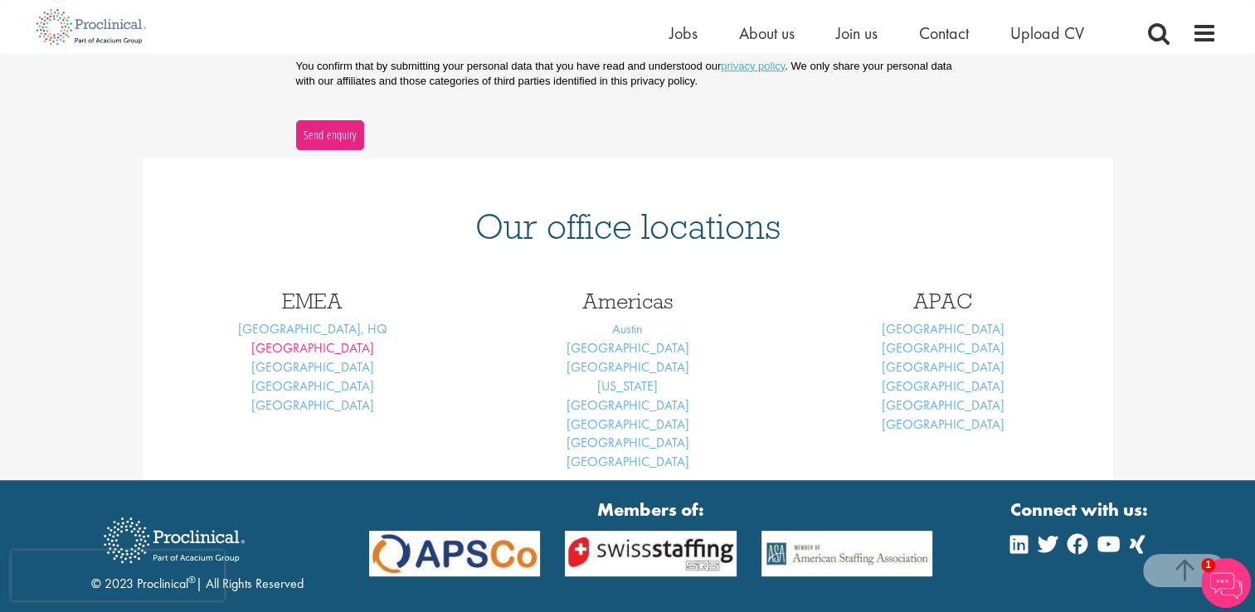 The height and width of the screenshot is (612, 1255). I want to click on p: You confirm that by submitting your personal data that you have read and understood our . We only..., so click(628, 74).